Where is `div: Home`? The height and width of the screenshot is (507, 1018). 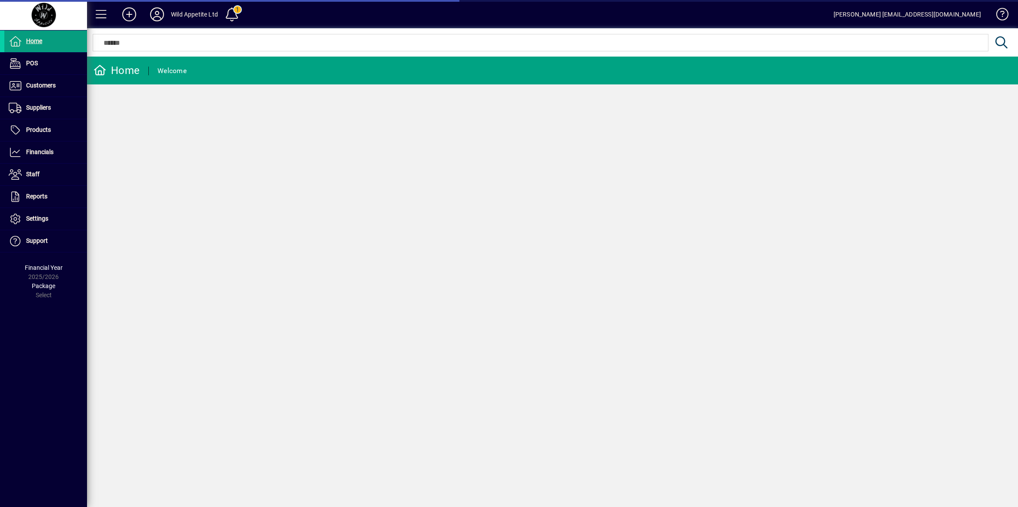
div: Home is located at coordinates (117, 70).